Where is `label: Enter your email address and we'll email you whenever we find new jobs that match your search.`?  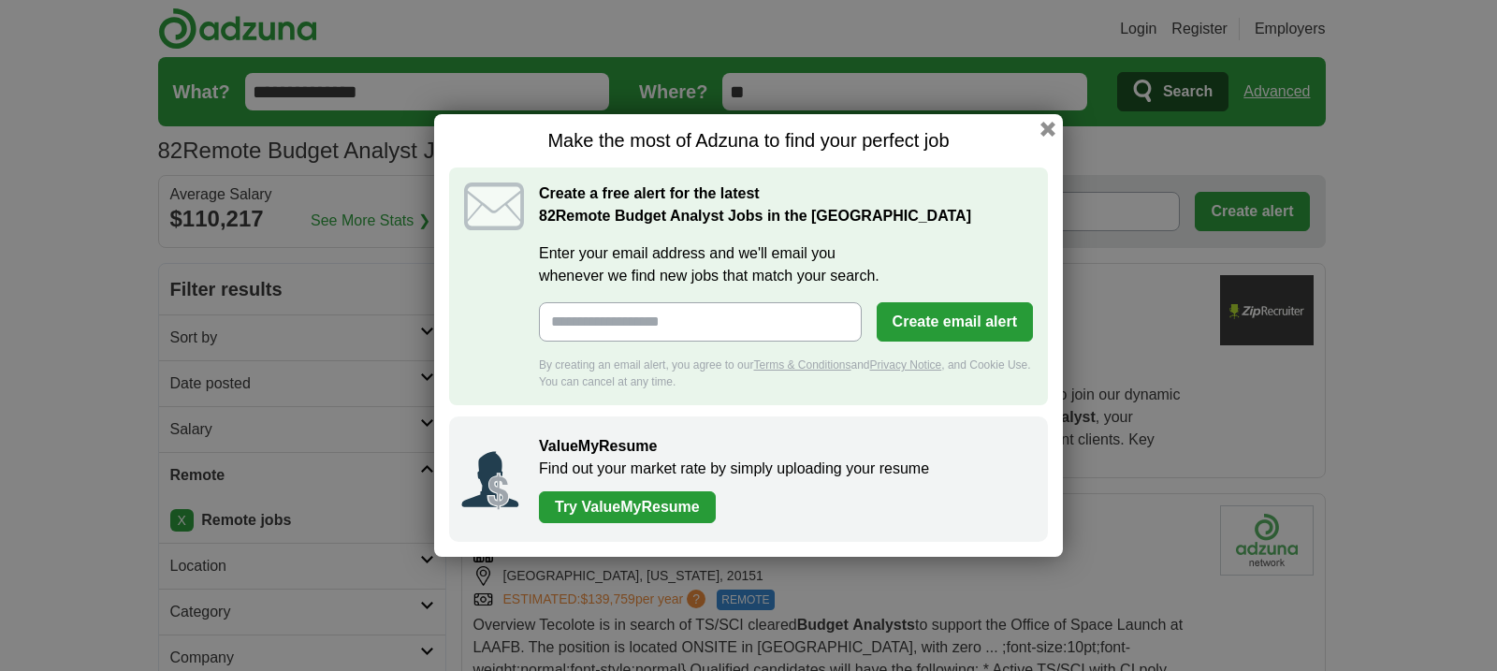
label: Enter your email address and we'll email you whenever we find new jobs that match your search. is located at coordinates (786, 265).